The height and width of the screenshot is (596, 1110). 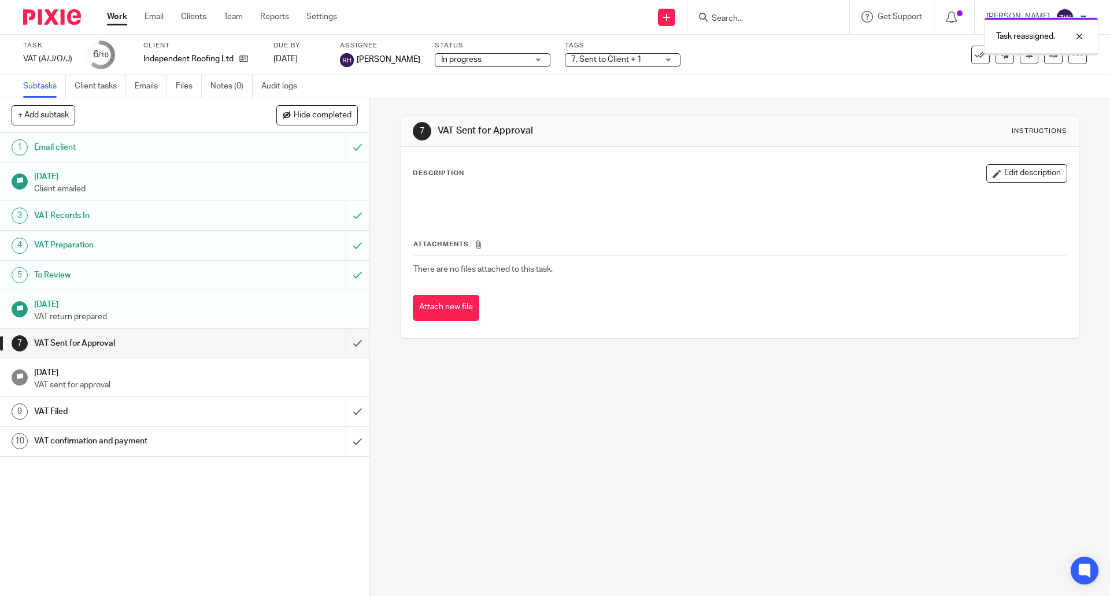 I want to click on a: Team, so click(x=233, y=17).